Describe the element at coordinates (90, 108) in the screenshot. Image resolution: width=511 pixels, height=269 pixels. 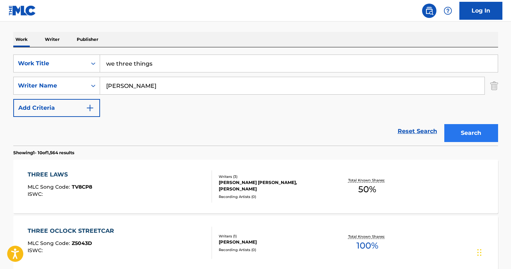
I see `img: 9d2ae6d4665cec9f34b9.svg` at that location.